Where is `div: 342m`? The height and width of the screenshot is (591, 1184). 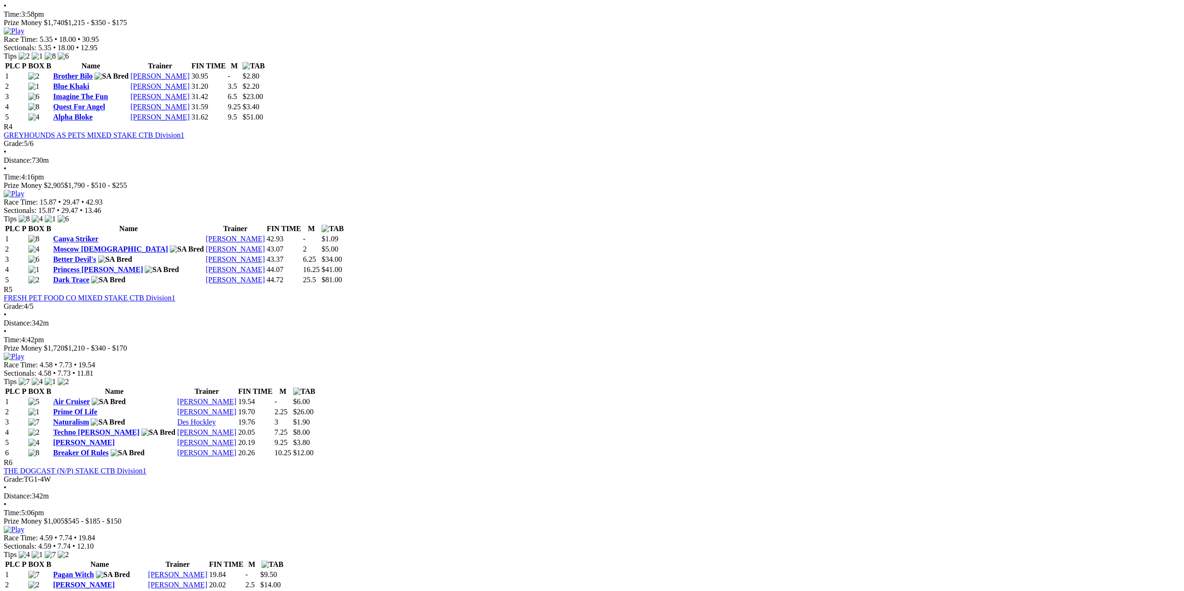 div: 342m is located at coordinates (592, 323).